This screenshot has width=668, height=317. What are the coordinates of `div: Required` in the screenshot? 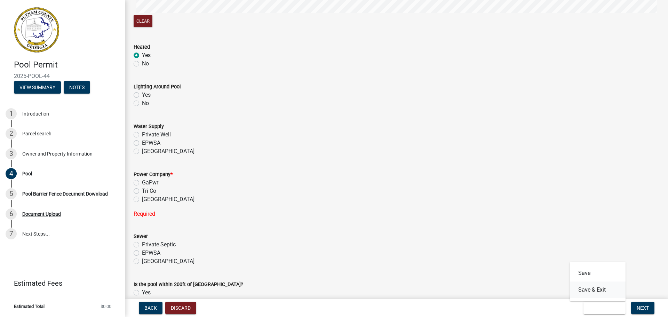 It's located at (397, 214).